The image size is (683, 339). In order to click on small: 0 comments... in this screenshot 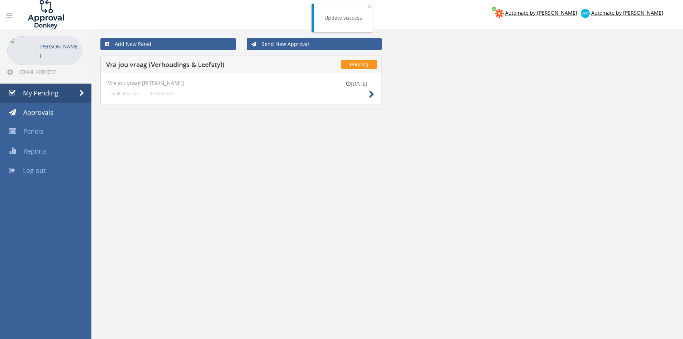, I will do `click(164, 93)`.